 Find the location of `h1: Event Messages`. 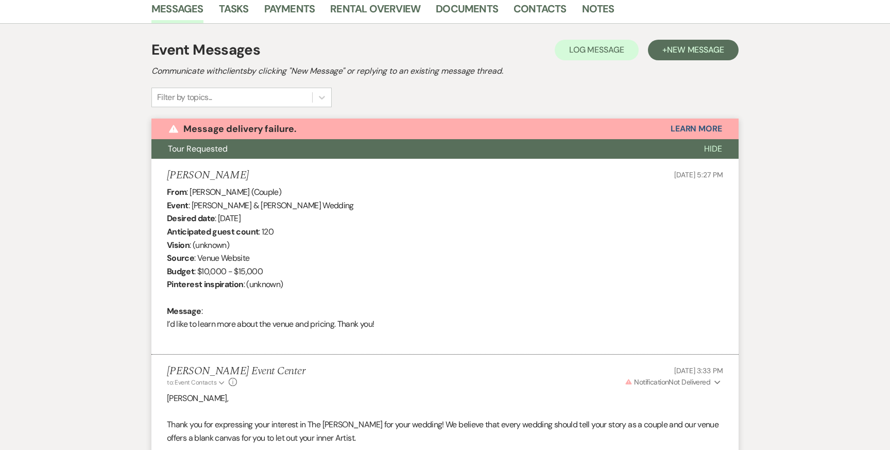

h1: Event Messages is located at coordinates (206, 50).